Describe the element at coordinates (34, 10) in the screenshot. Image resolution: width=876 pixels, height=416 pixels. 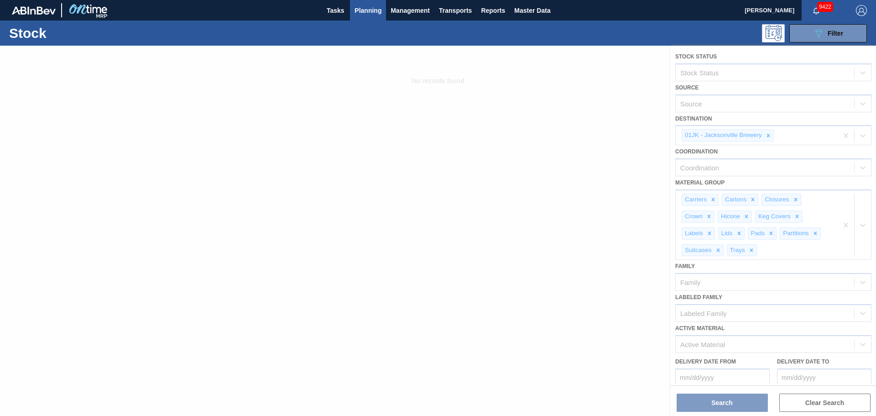
I see `img: TNhmsLtSVTkK8tSr43FrP2fwEKptu5GPRR3wAAAABJRU5ErkJggg==` at that location.